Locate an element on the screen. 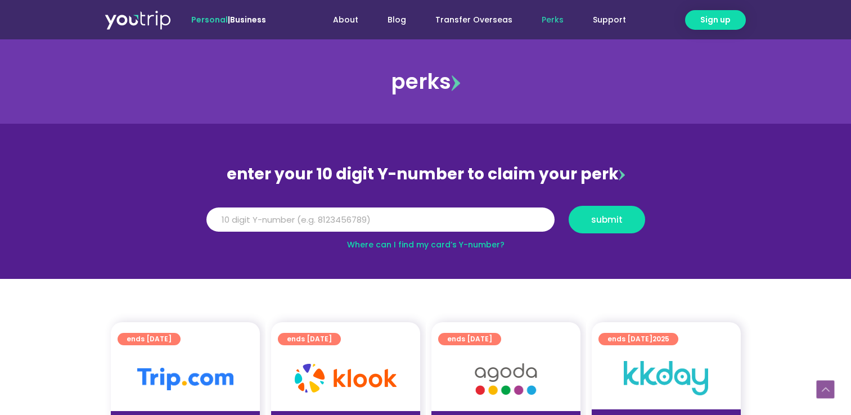 The width and height of the screenshot is (851, 415). span: 2025 is located at coordinates (661, 339).